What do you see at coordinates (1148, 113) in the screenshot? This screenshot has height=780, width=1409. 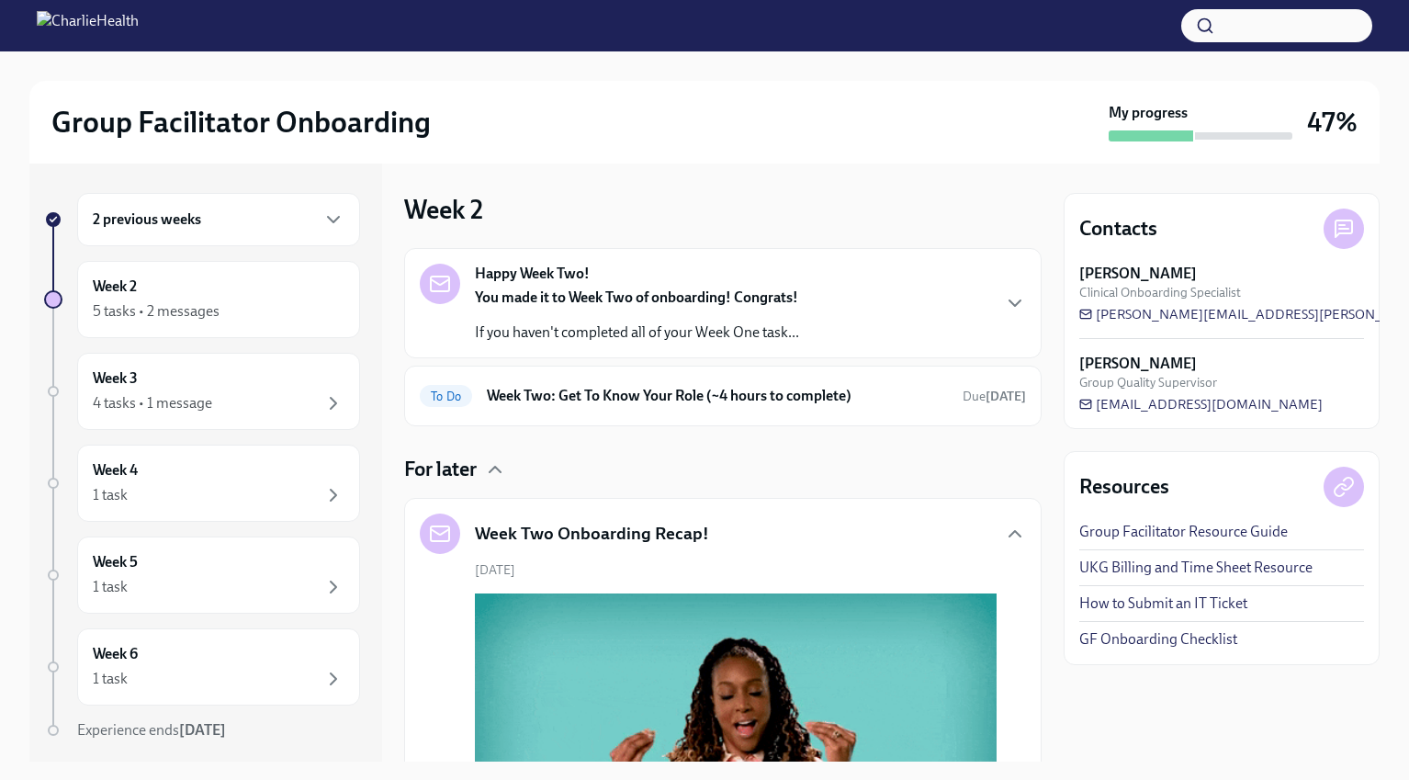 I see `strong: My progress` at bounding box center [1148, 113].